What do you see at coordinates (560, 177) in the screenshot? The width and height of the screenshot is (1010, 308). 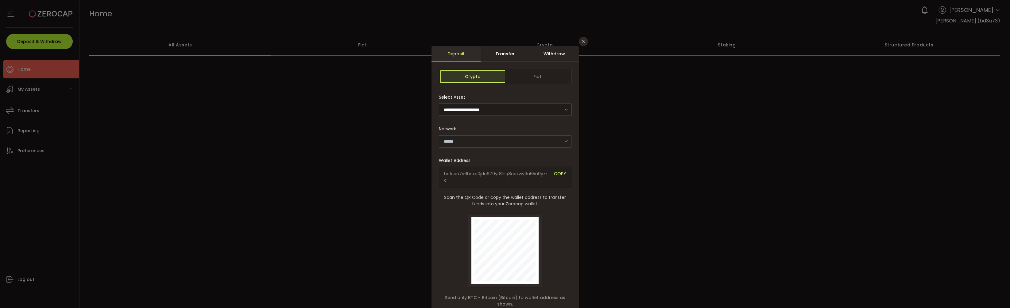 I see `span: COPY` at bounding box center [560, 177].